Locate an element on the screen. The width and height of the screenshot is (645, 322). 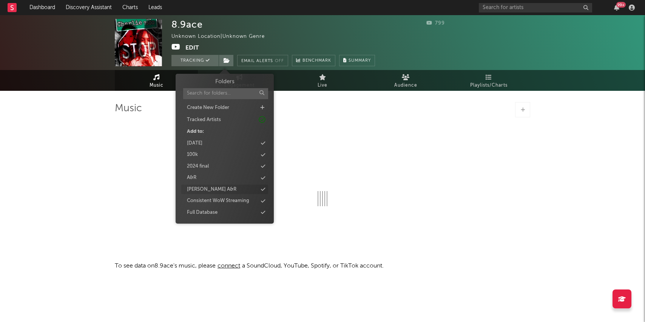
div: A&R is located at coordinates (192, 178).